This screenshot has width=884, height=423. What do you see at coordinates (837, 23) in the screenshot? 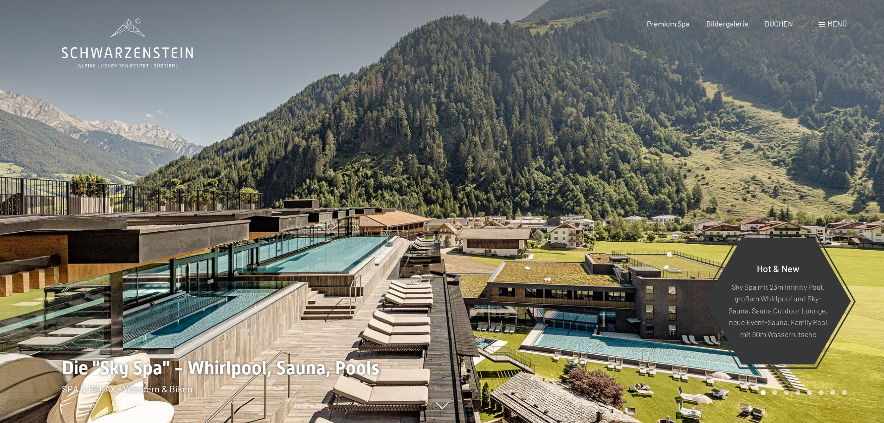
I see `span: Menü` at bounding box center [837, 23].